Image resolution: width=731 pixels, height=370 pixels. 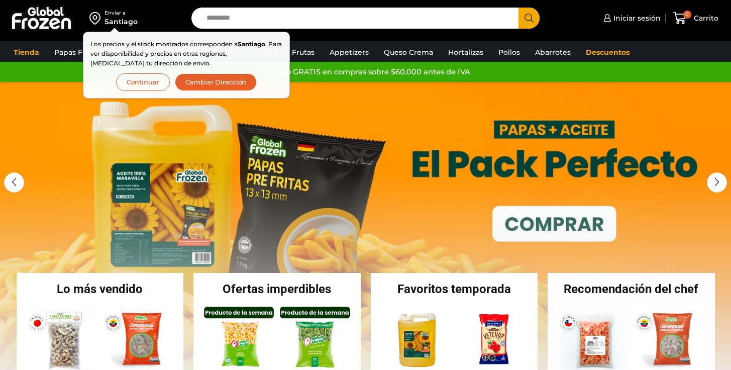 I want to click on a: Iniciar sesión, so click(x=631, y=18).